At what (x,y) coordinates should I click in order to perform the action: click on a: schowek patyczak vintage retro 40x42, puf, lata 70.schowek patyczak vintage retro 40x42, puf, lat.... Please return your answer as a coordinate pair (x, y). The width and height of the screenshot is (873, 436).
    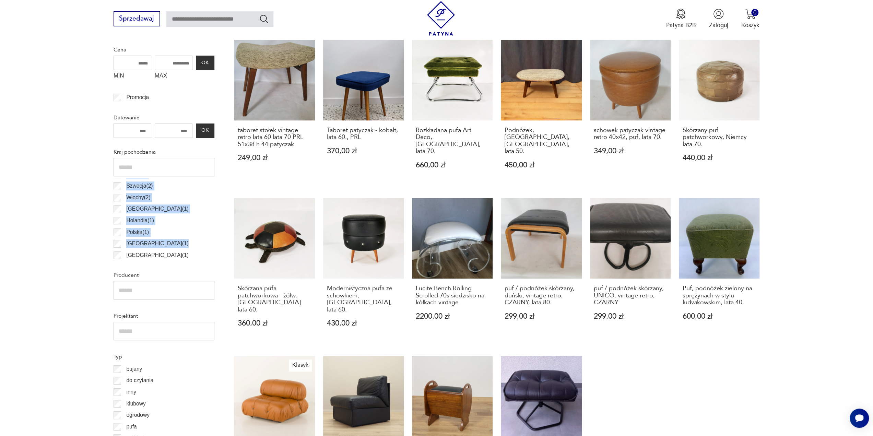
    Looking at the image, I should click on (630, 112).